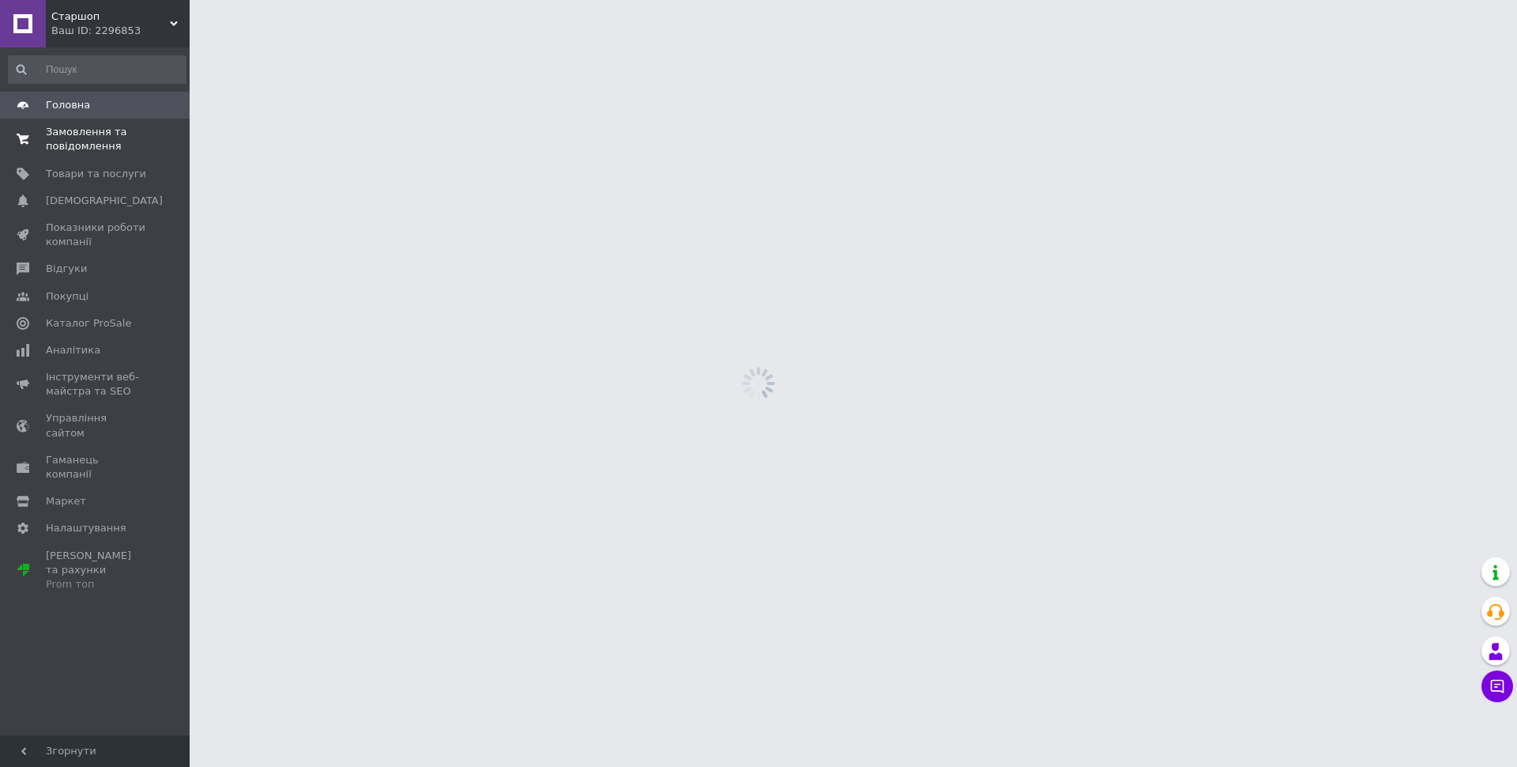  I want to click on span: Маркет, so click(66, 501).